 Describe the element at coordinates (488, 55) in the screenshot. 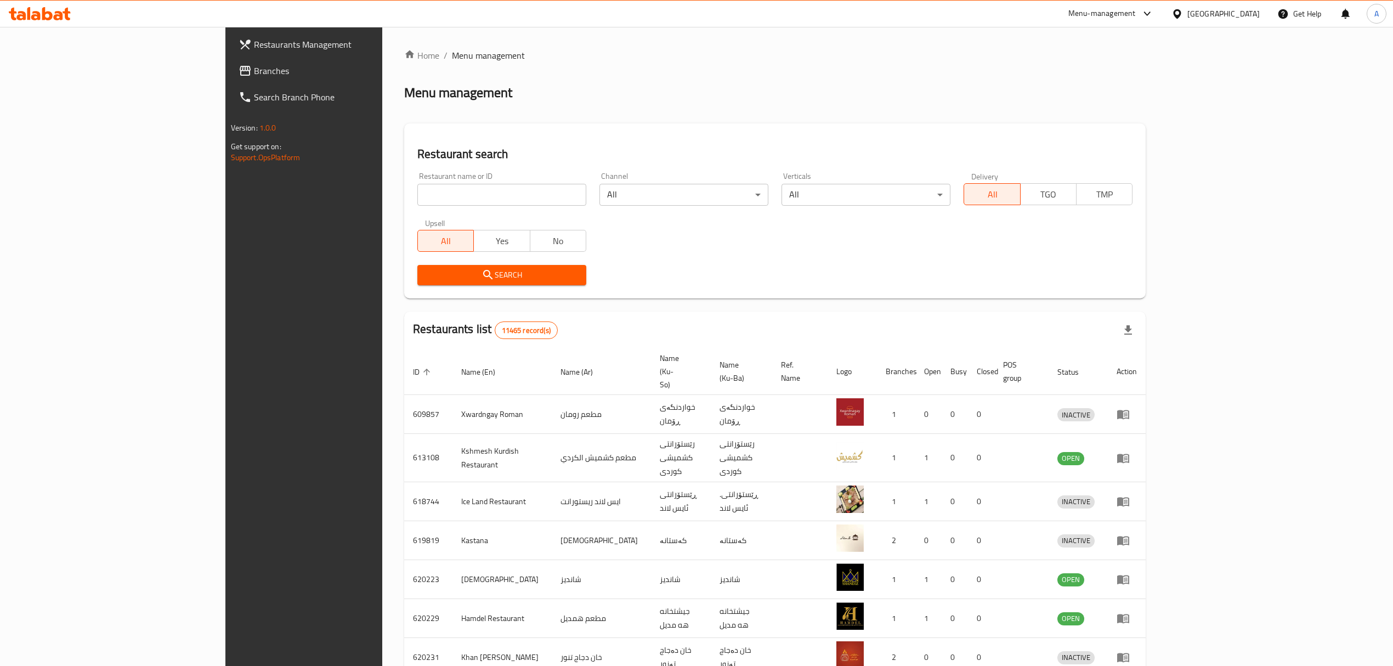

I see `span: Menu management` at that location.